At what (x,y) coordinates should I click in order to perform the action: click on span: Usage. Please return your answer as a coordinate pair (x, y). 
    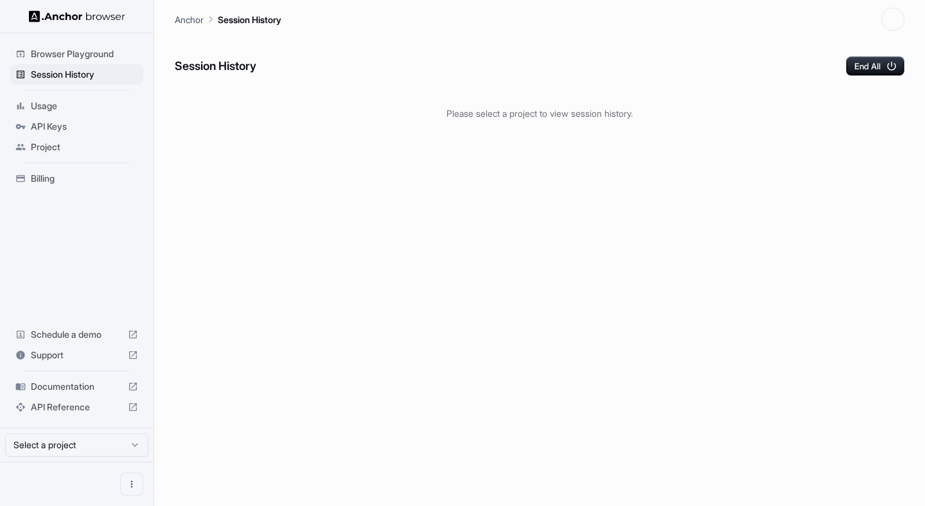
    Looking at the image, I should click on (84, 106).